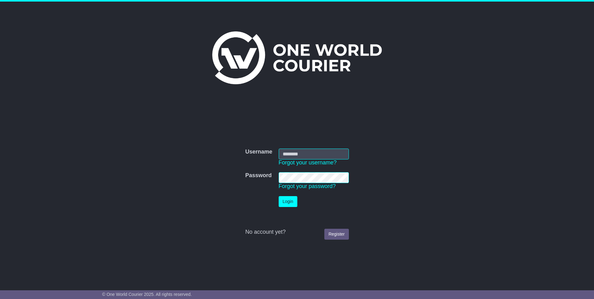  I want to click on span: © One World Courier 2025. All rights reserved., so click(147, 294).